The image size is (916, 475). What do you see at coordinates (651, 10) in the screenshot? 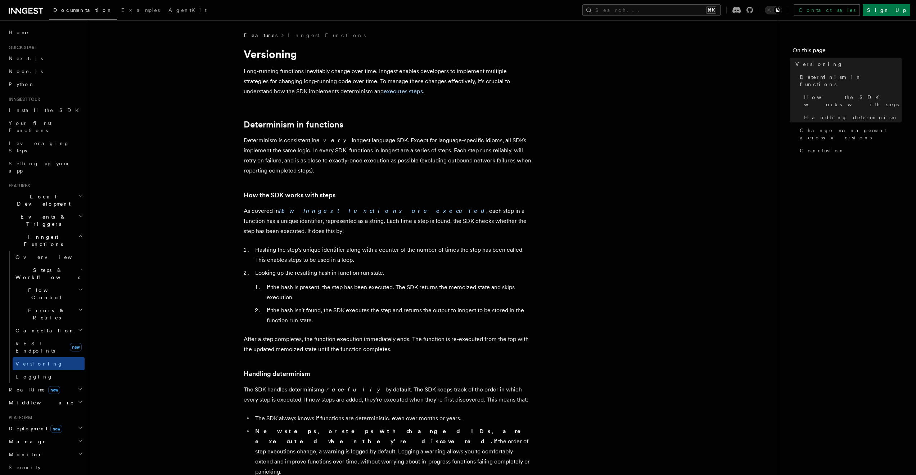
I see `button: Search...⌘K` at bounding box center [651, 10].